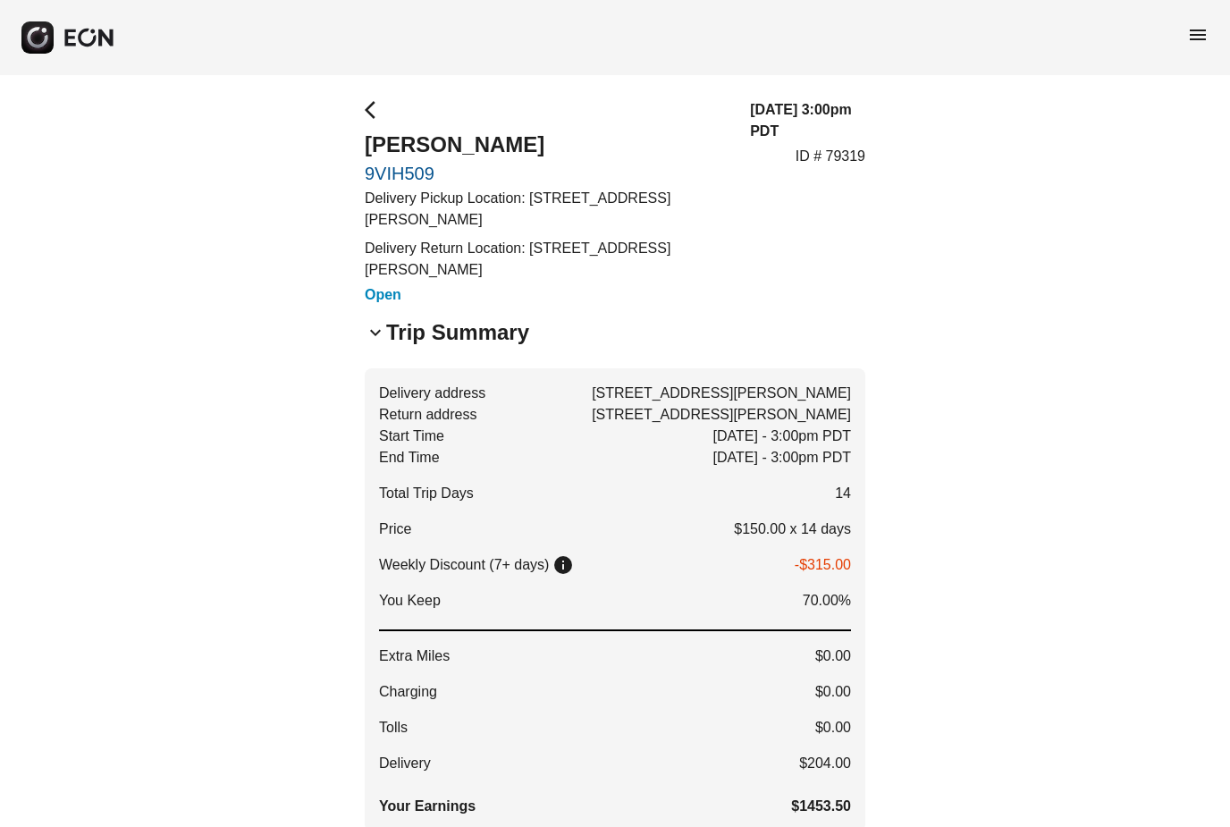 The image size is (1230, 827). I want to click on span: You Keep, so click(409, 601).